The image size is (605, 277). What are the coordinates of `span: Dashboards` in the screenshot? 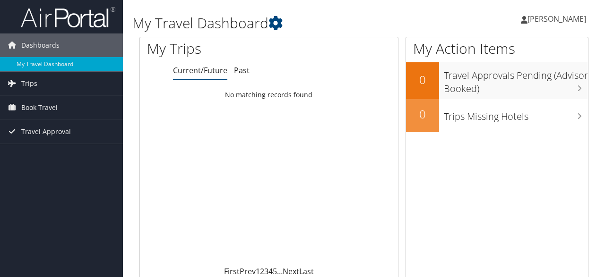 It's located at (40, 45).